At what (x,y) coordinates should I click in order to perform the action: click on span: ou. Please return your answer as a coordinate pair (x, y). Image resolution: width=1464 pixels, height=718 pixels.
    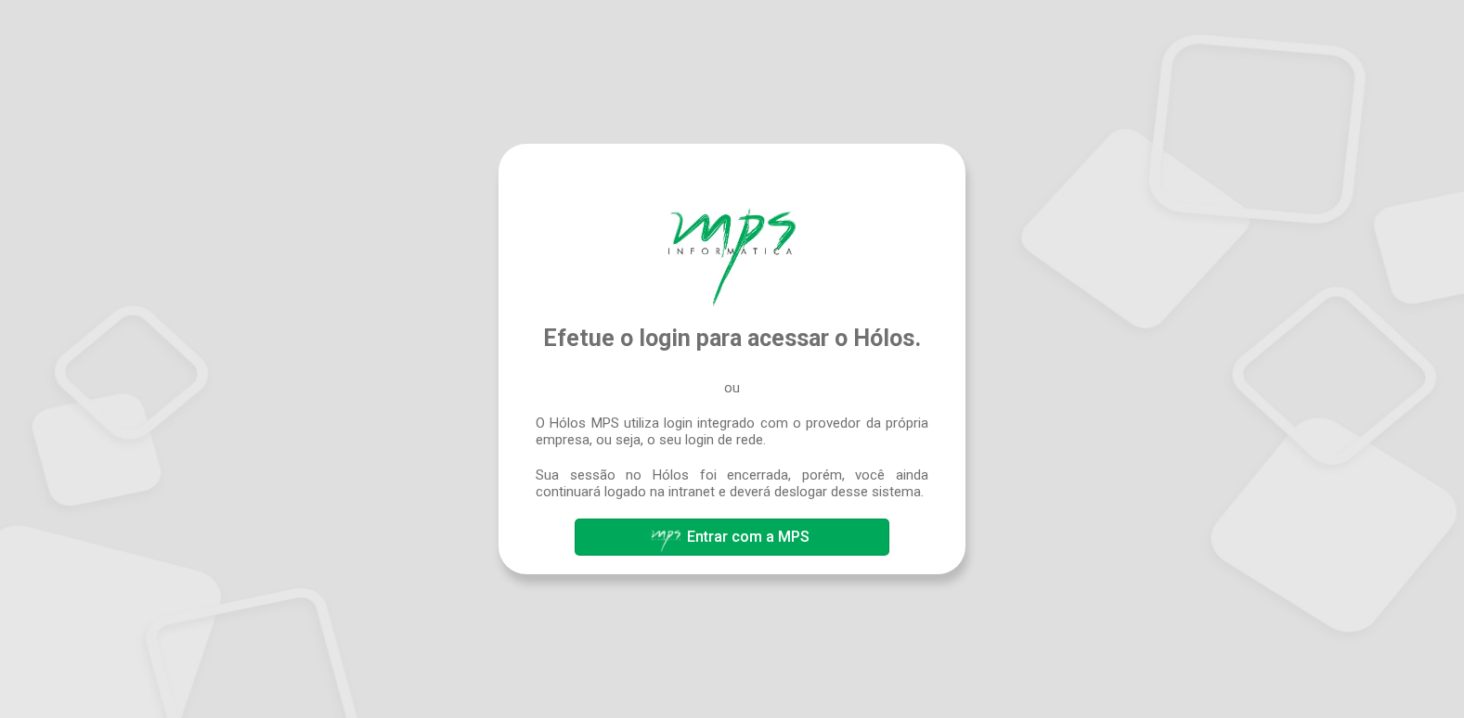
    Looking at the image, I should click on (731, 388).